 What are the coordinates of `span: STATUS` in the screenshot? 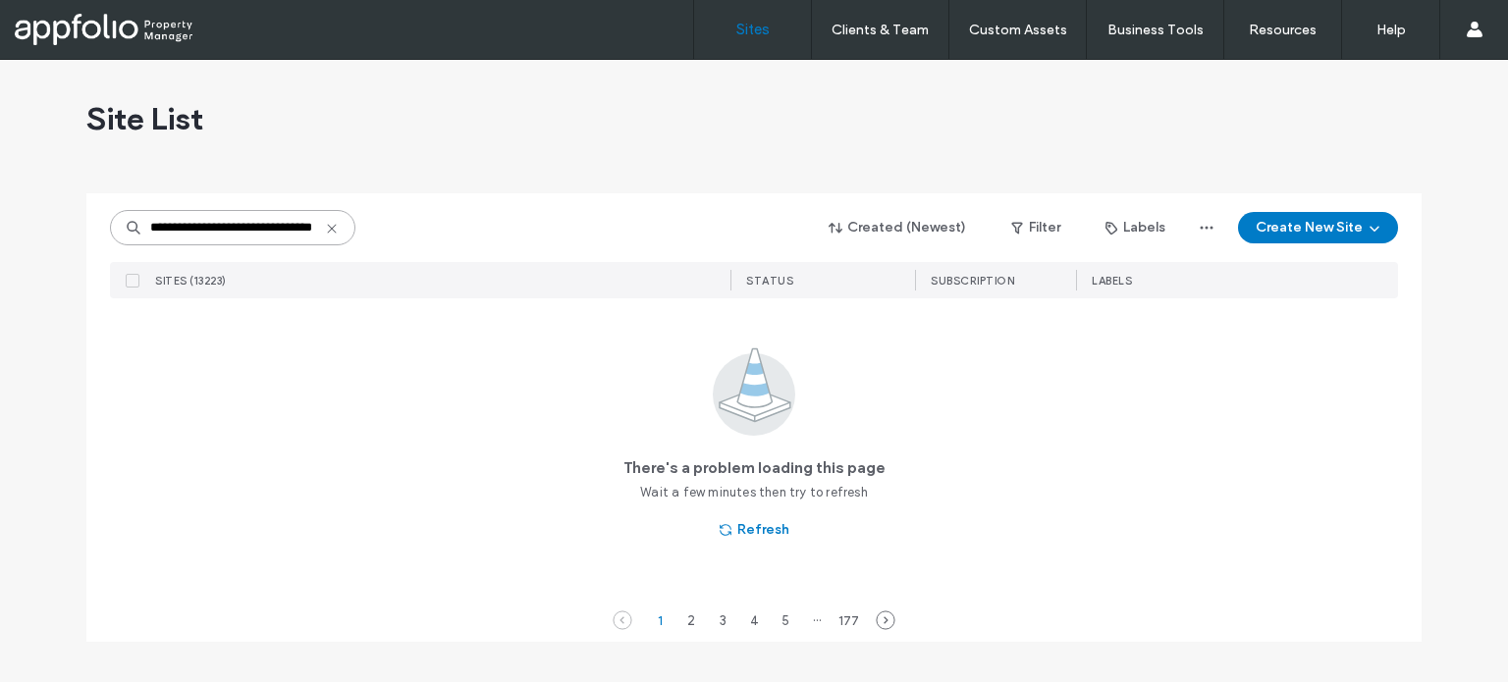 It's located at (770, 281).